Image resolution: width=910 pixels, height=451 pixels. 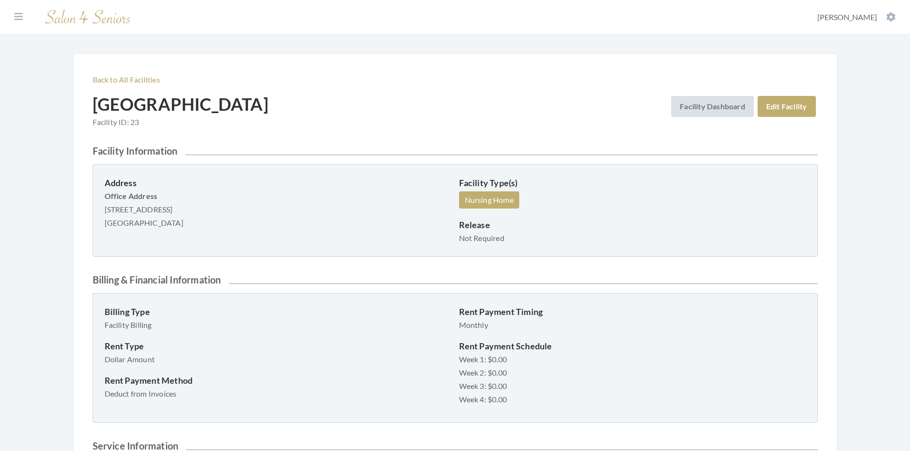 I want to click on p: Dollar Amount, so click(x=278, y=360).